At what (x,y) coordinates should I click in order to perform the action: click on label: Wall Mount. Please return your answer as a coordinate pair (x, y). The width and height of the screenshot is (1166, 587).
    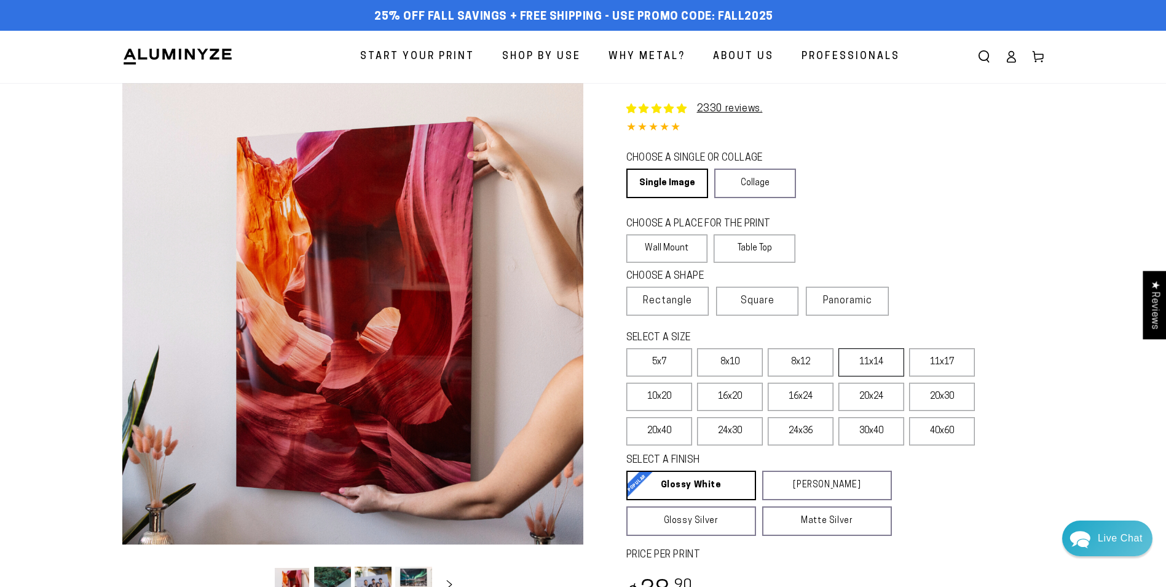
    Looking at the image, I should click on (667, 248).